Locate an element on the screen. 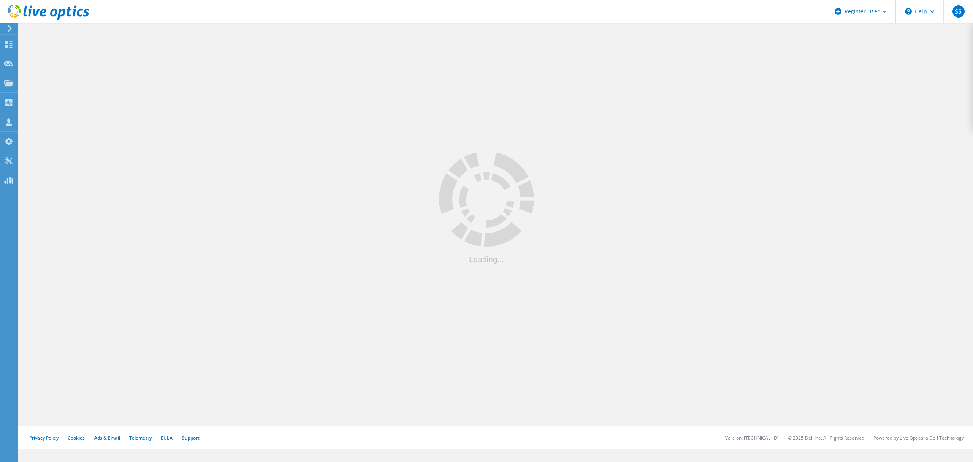 The width and height of the screenshot is (973, 462). div: Loading... is located at coordinates (487, 259).